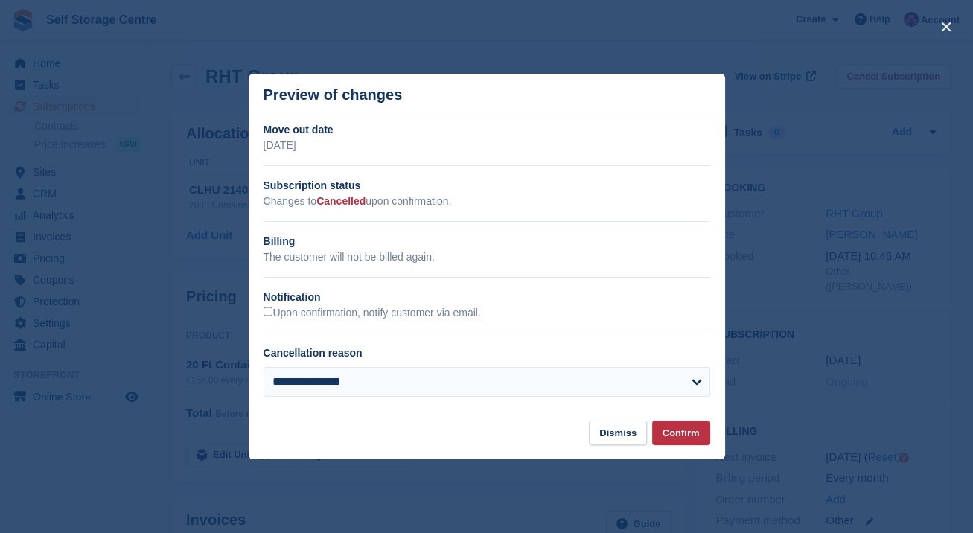  I want to click on label: Upon confirmation, notify customer via email., so click(372, 313).